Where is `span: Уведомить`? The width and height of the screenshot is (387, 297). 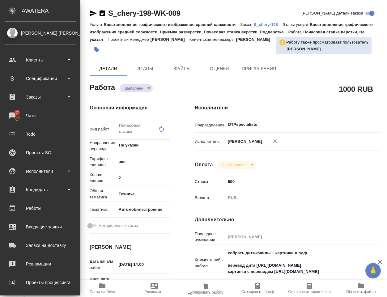
span: Уведомить is located at coordinates (154, 292).